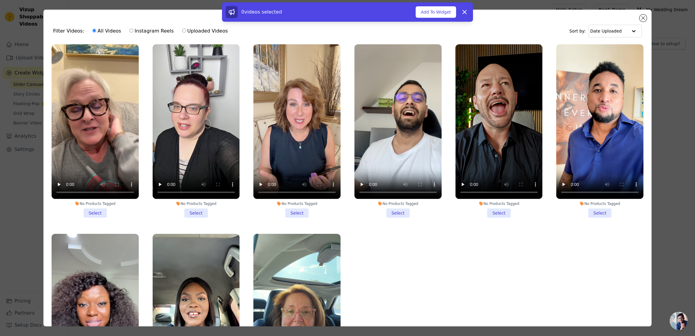 The width and height of the screenshot is (695, 336). Describe the element at coordinates (605, 31) in the screenshot. I see `div: Sort by:` at that location.